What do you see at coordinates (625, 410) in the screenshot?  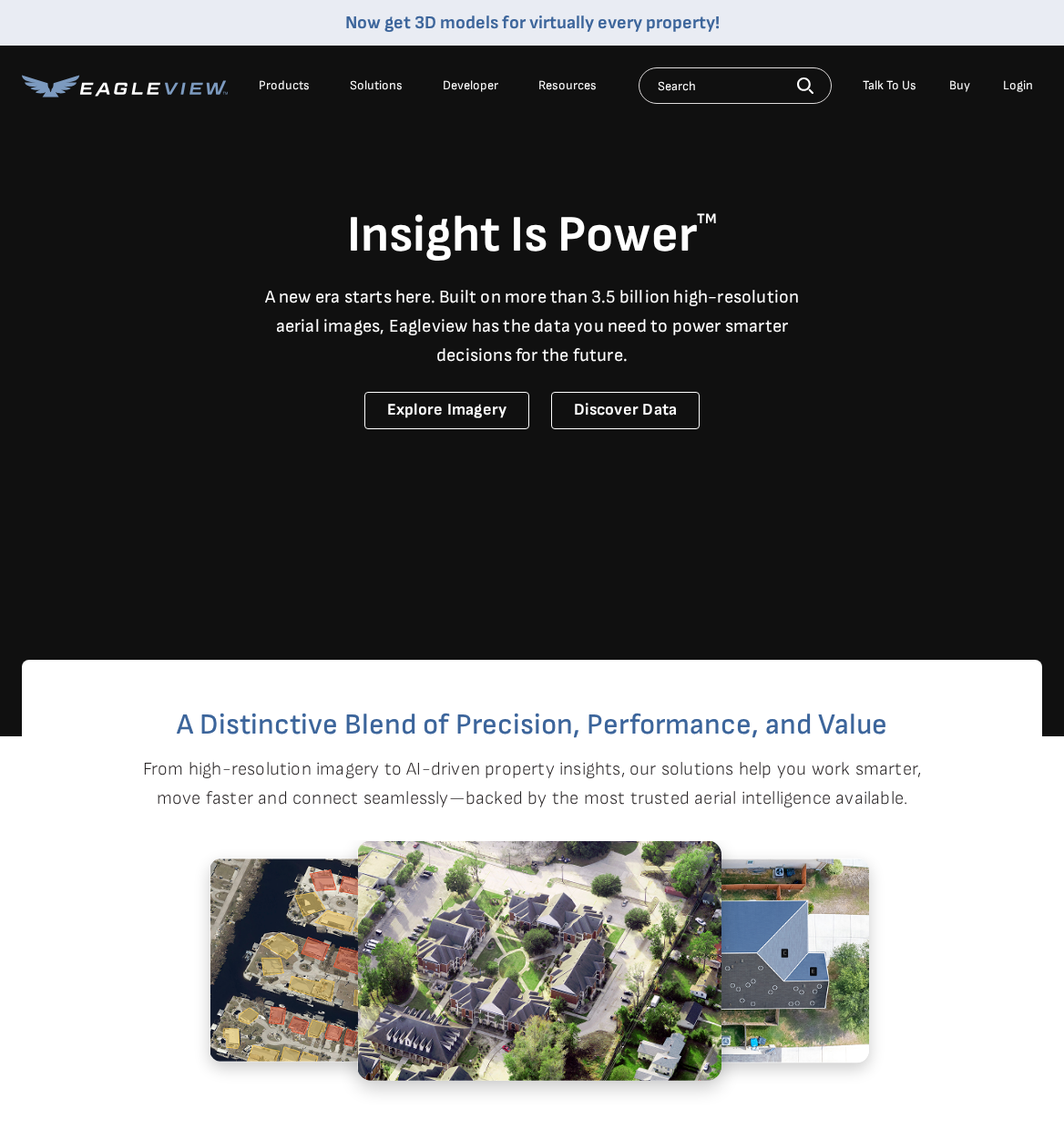 I see `a: Discover Data` at bounding box center [625, 410].